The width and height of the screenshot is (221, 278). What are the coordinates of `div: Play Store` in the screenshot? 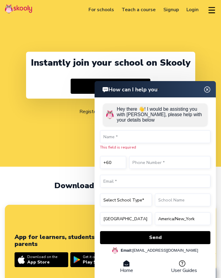 It's located at (94, 262).